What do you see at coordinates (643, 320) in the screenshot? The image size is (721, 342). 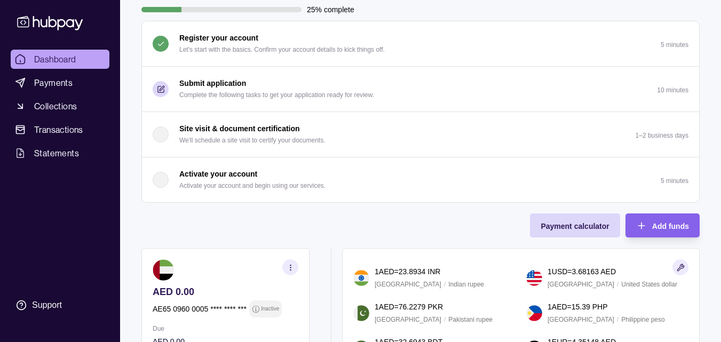 I see `p: Philippine peso` at bounding box center [643, 320].